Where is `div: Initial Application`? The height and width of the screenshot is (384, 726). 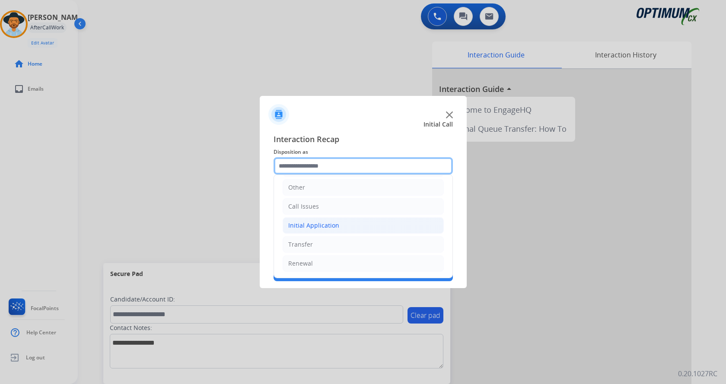 div: Initial Application is located at coordinates (314, 225).